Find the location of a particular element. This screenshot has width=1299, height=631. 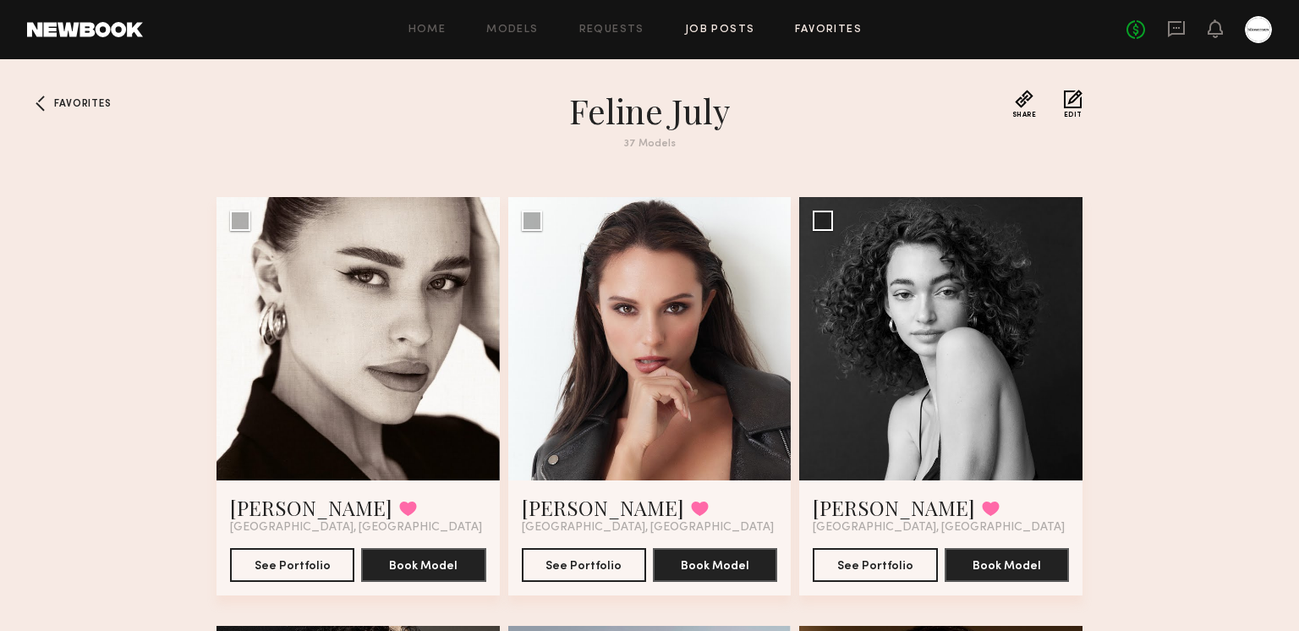

span: Edit is located at coordinates (1073, 115).